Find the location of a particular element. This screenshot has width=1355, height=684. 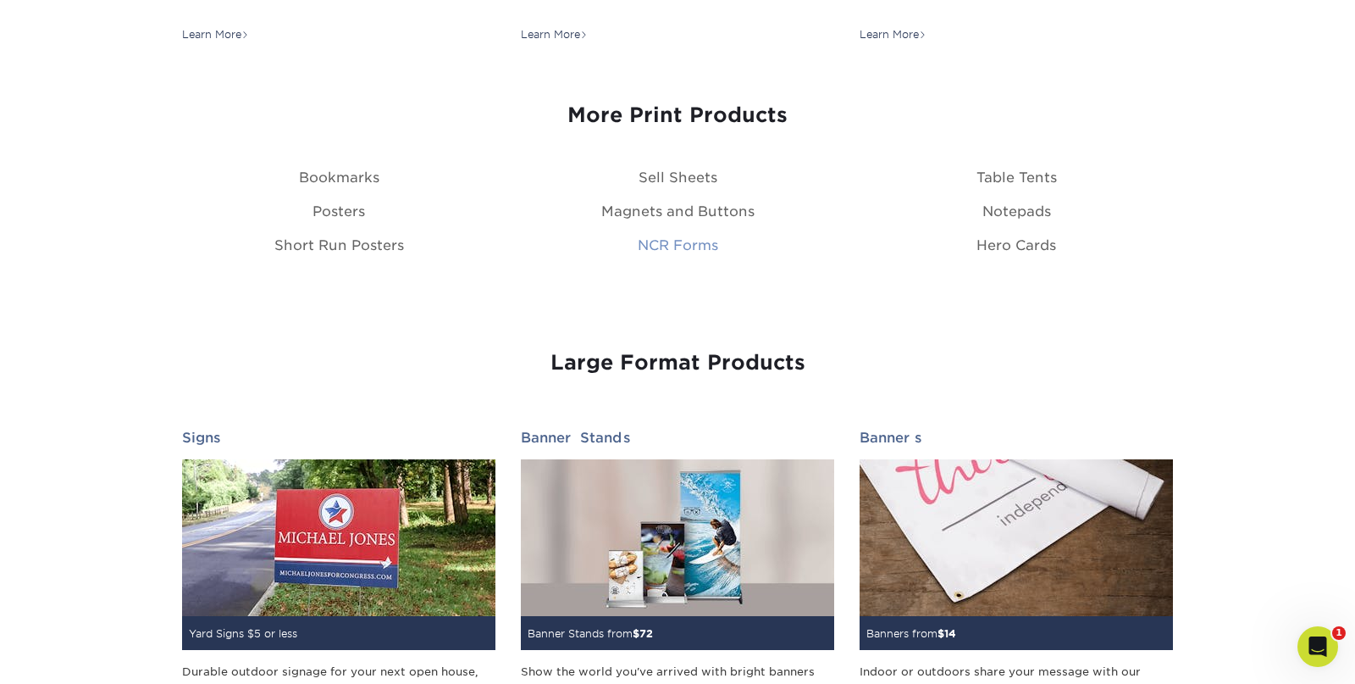

a: Short Run Posters is located at coordinates (339, 245).